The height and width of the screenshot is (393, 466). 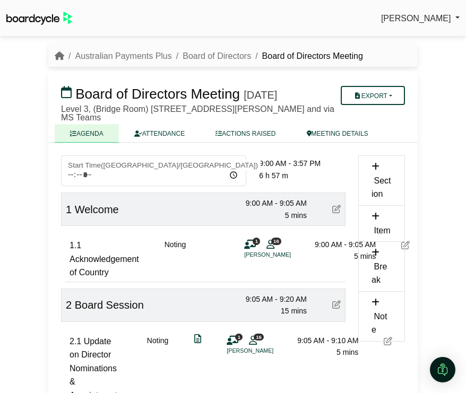 I want to click on span: Break, so click(x=379, y=273).